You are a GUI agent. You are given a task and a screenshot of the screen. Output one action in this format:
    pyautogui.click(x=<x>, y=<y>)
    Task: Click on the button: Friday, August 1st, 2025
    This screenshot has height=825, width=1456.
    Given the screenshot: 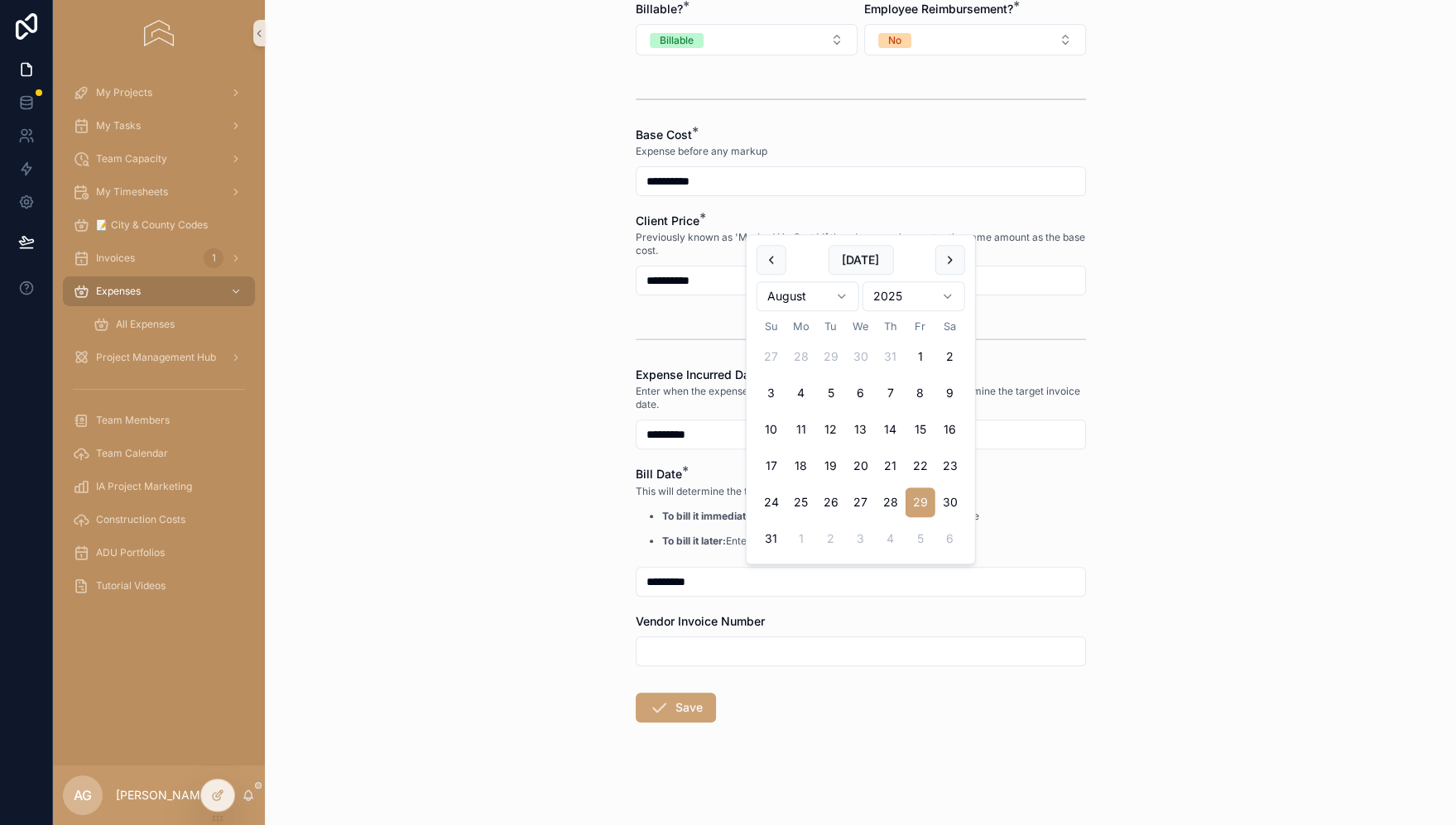 What is the action you would take?
    pyautogui.click(x=920, y=357)
    